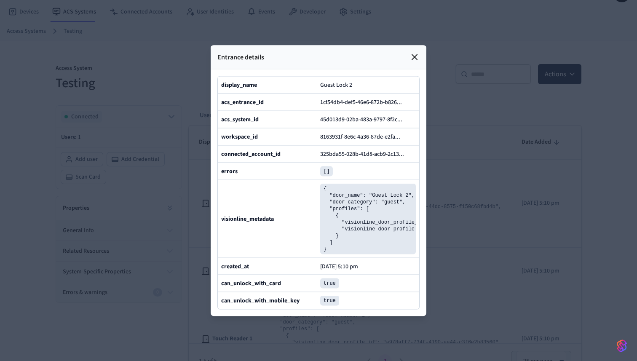 Image resolution: width=637 pixels, height=361 pixels. What do you see at coordinates (364, 119) in the screenshot?
I see `button: 45d013d9-02ba-483a-9797-8f2c...` at bounding box center [364, 119].